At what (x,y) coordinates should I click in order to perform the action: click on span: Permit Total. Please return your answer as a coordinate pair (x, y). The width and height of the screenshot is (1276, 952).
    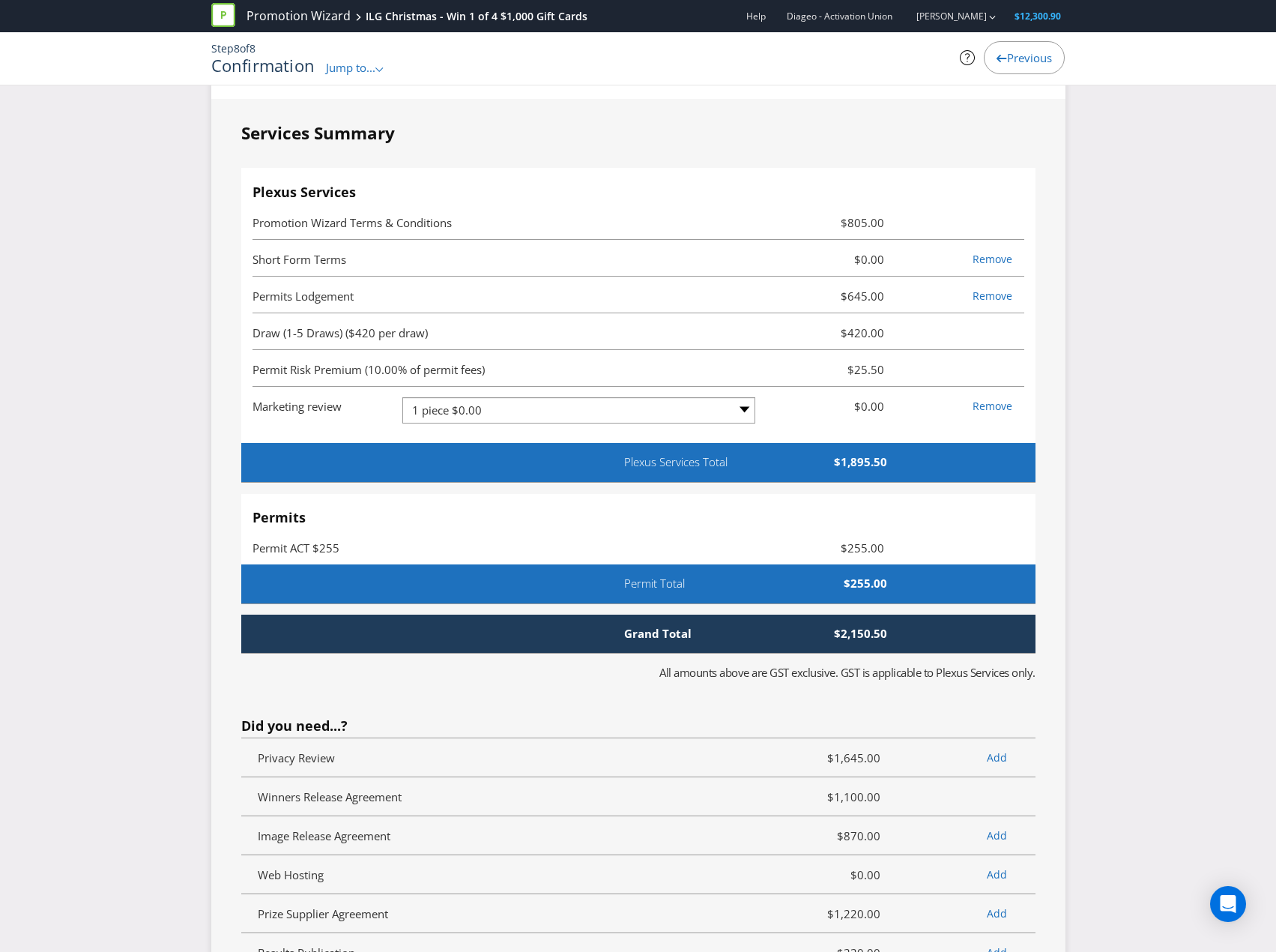
    Looking at the image, I should click on (670, 583).